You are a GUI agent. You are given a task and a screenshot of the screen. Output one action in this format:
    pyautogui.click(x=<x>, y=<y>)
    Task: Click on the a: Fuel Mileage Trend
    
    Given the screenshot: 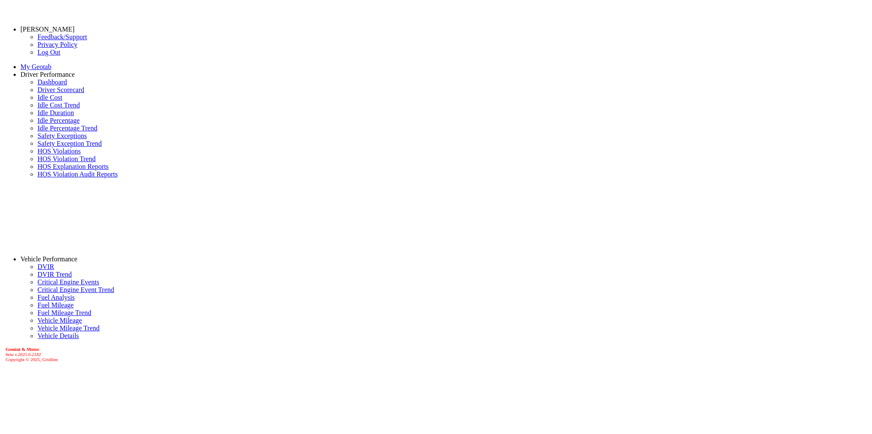 What is the action you would take?
    pyautogui.click(x=64, y=312)
    